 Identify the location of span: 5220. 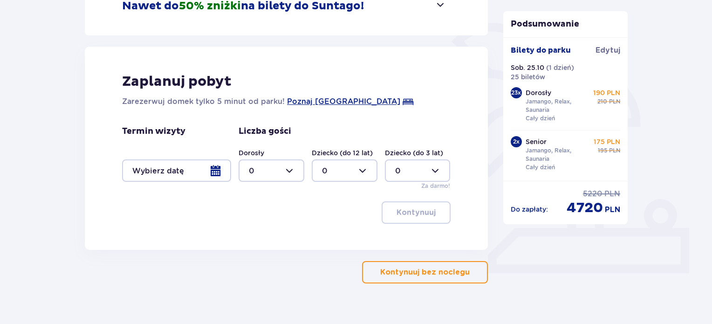
(593, 194).